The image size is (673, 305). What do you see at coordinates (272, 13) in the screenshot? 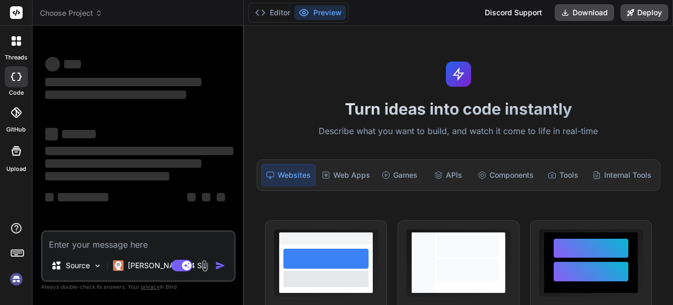
I see `button: Editor` at bounding box center [272, 13].